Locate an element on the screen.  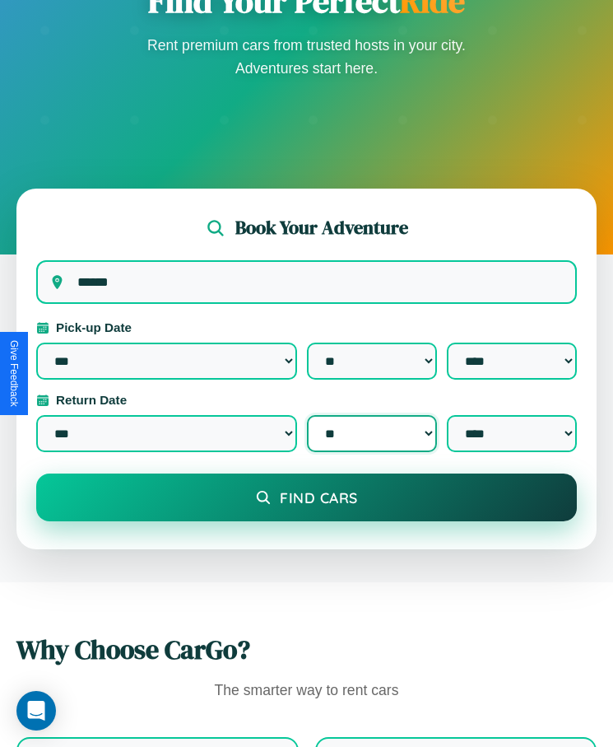
div: Give Feedback is located at coordinates (14, 373).